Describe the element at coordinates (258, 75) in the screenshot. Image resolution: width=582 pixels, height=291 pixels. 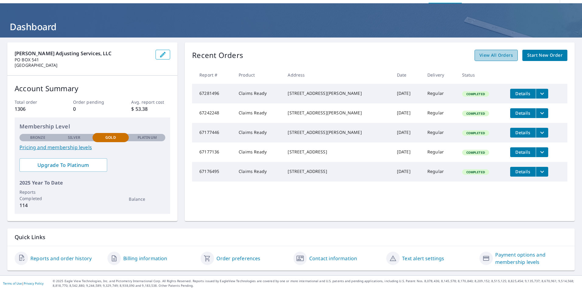
I see `th: Product` at that location.